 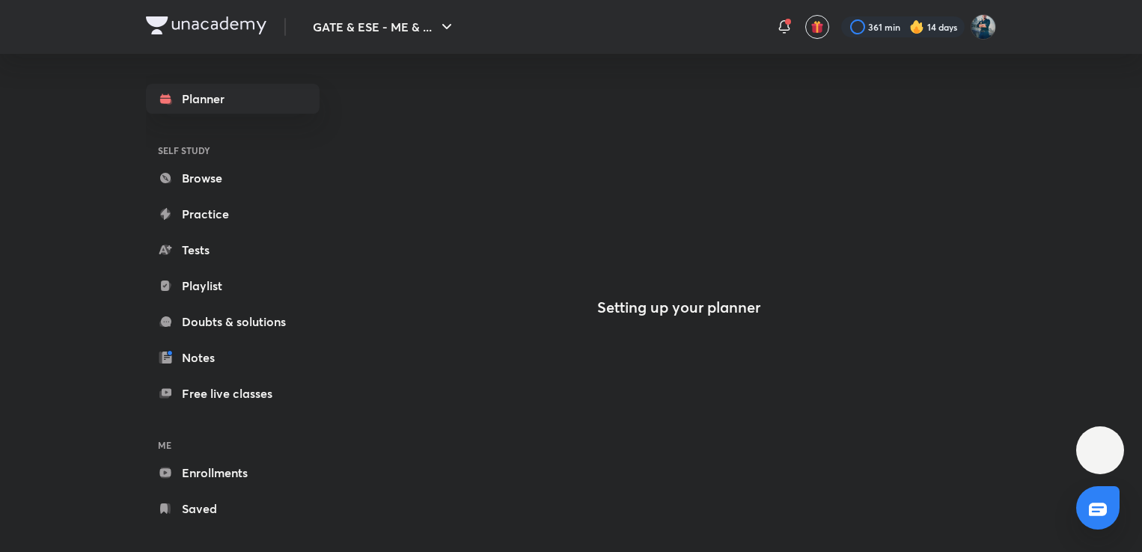 I want to click on a: Tests, so click(x=233, y=250).